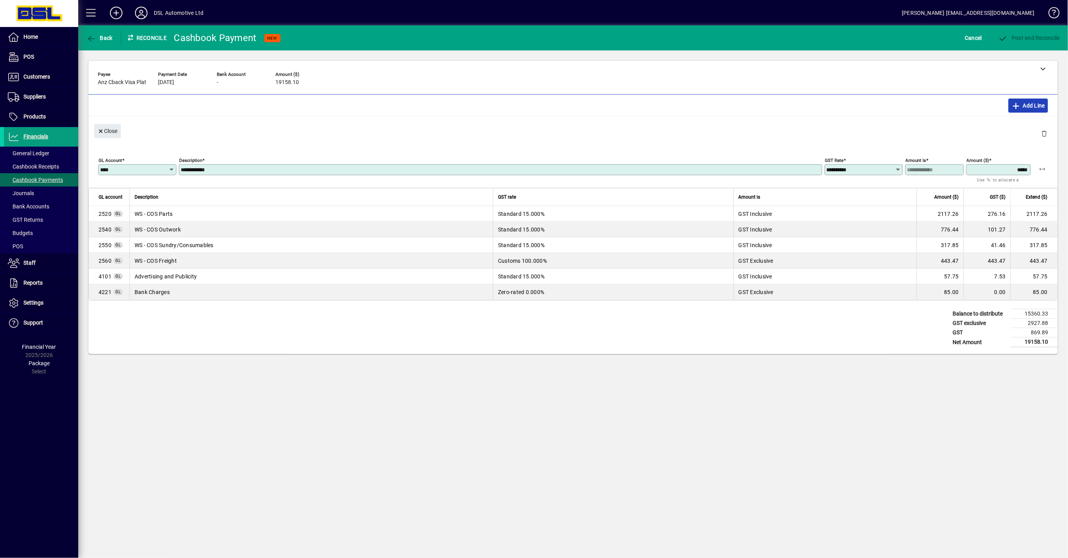 Image resolution: width=1068 pixels, height=558 pixels. What do you see at coordinates (215, 38) in the screenshot?
I see `div: Cashbook Payment` at bounding box center [215, 38].